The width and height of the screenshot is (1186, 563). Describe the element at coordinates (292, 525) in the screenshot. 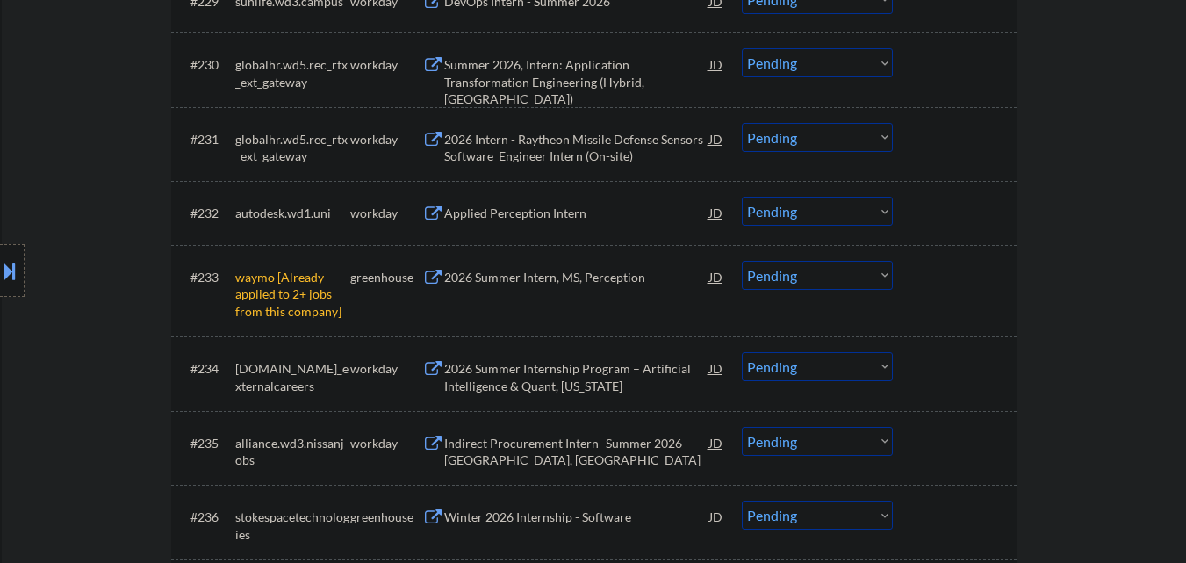

I see `div: stokespacetechnologies` at that location.